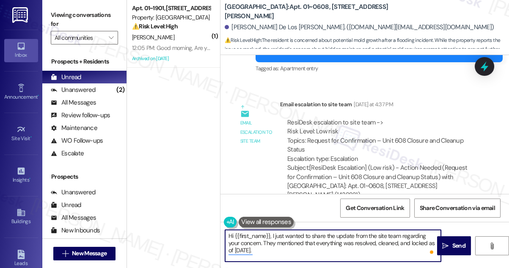 Image resolution: width=509 pixels, height=268 pixels. What do you see at coordinates (75, 230) in the screenshot?
I see `div: New Inbounds` at bounding box center [75, 230].